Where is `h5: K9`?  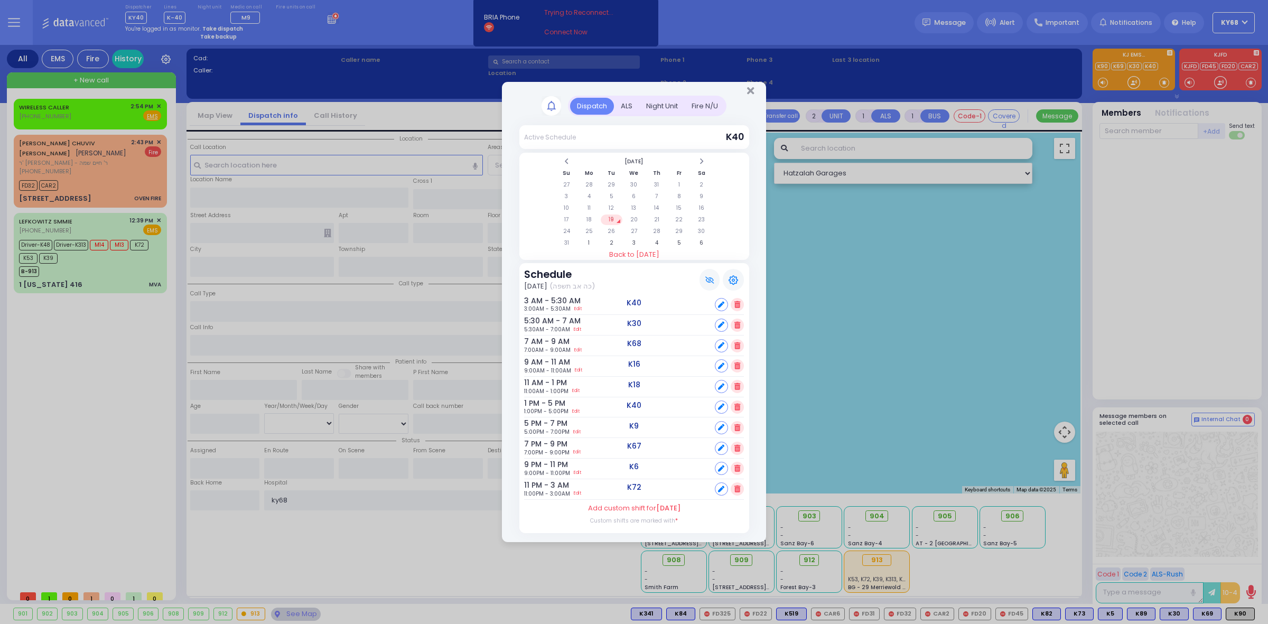 h5: K9 is located at coordinates (634, 426).